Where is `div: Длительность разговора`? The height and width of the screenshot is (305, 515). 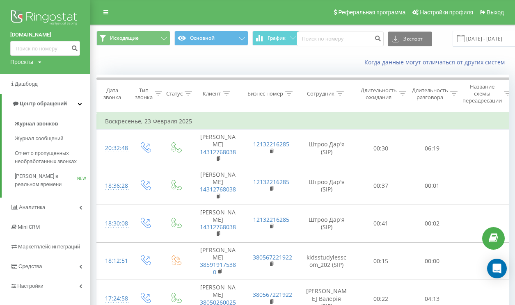
div: Длительность разговора is located at coordinates (430, 94).